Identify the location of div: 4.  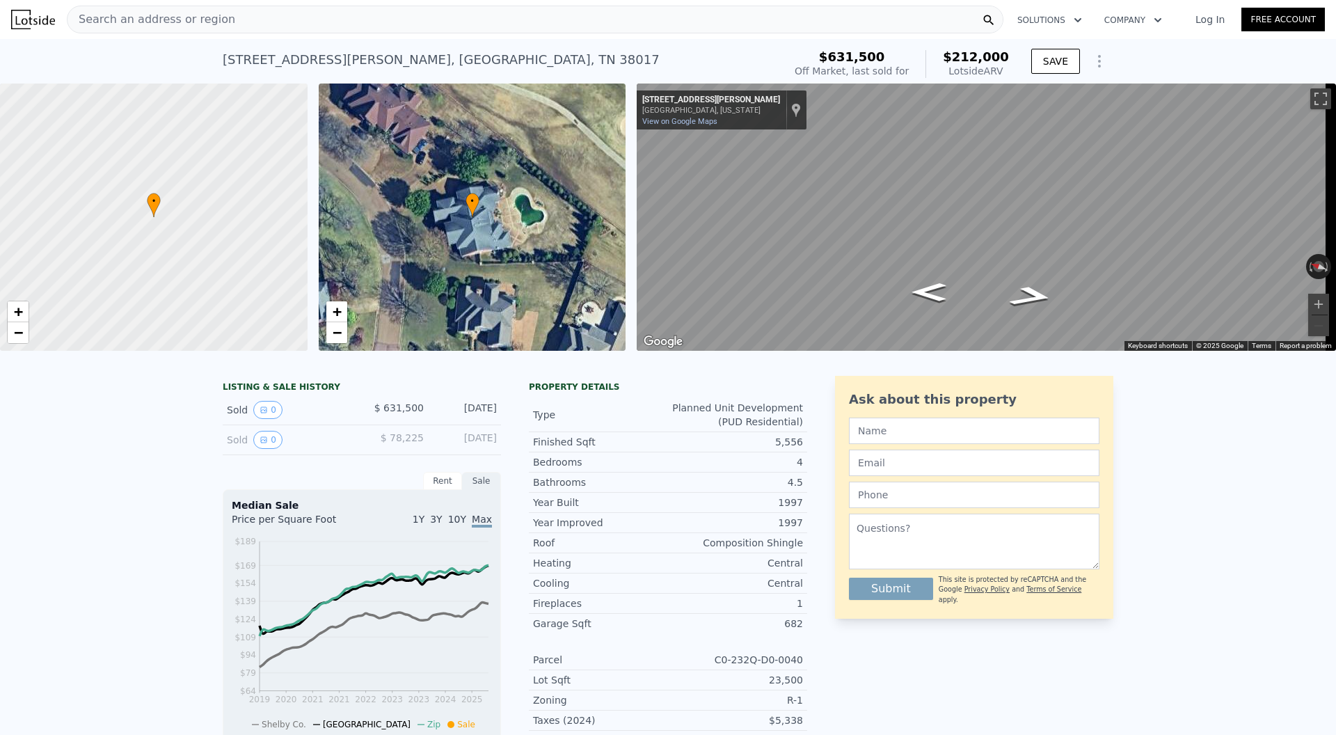
(736, 462).